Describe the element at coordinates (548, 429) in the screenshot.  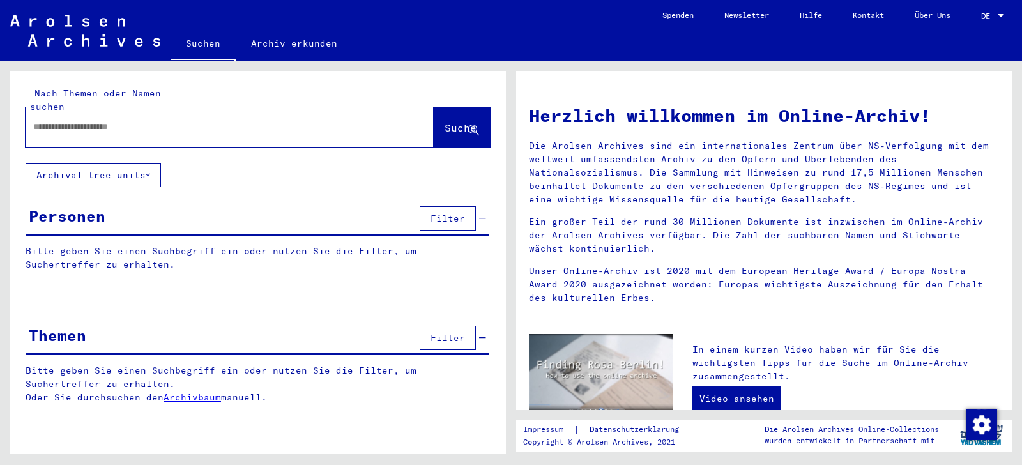
I see `a: Impressum` at that location.